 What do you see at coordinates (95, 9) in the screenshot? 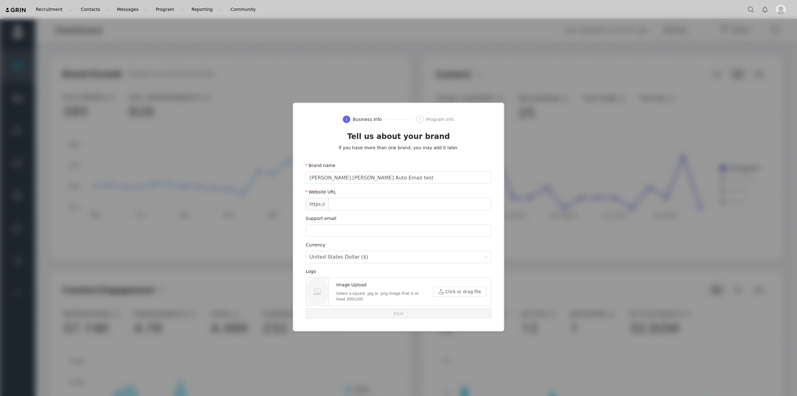
I see `button: Contacts` at bounding box center [95, 9].